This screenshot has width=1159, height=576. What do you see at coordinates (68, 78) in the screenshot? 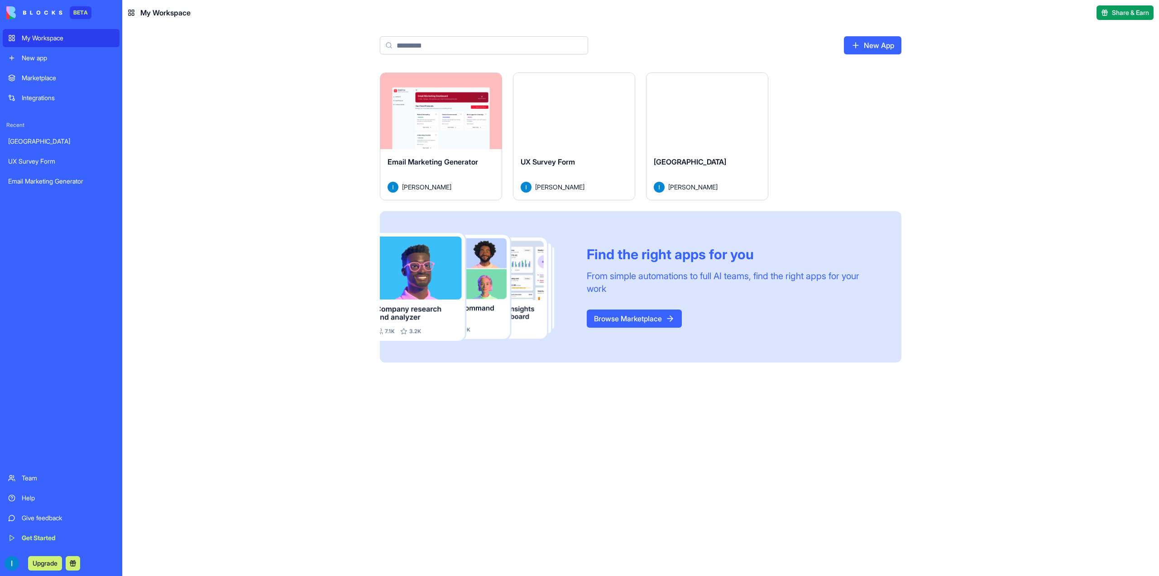
I see `div: Marketplace` at bounding box center [68, 78].